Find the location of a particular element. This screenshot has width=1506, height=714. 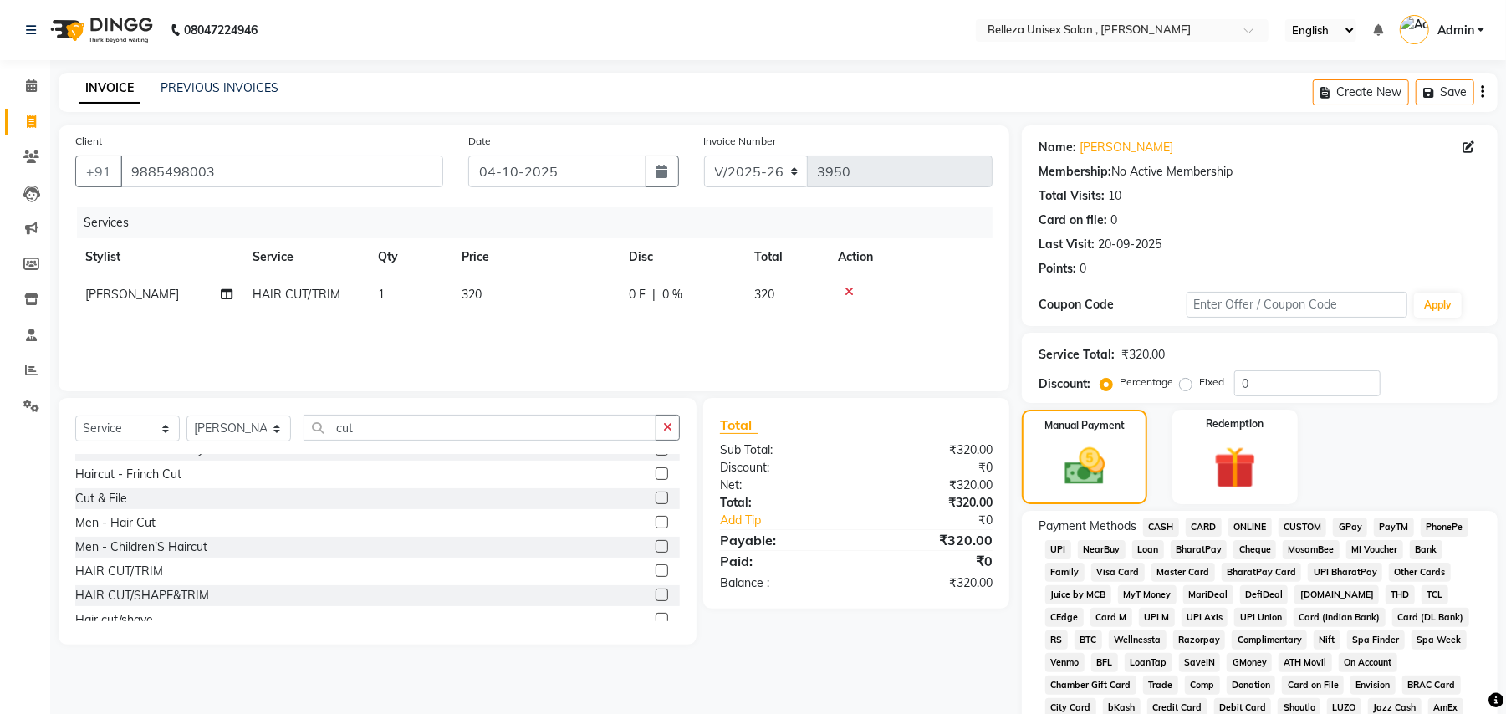

div: Total: is located at coordinates (782, 502).